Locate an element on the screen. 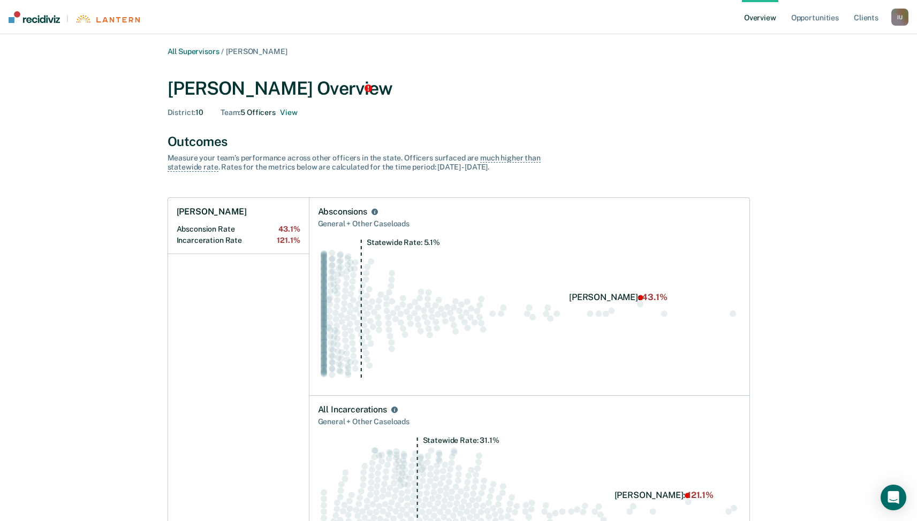 The height and width of the screenshot is (521, 917). button: 5 officers on Craig Gardner's Team is located at coordinates (289, 112).